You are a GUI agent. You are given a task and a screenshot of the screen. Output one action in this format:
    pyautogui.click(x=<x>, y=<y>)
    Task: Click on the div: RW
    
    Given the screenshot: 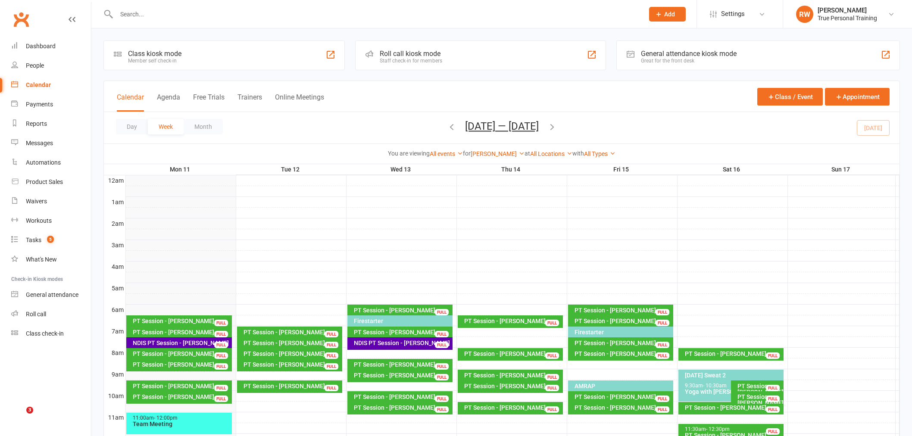 What is the action you would take?
    pyautogui.click(x=805, y=14)
    